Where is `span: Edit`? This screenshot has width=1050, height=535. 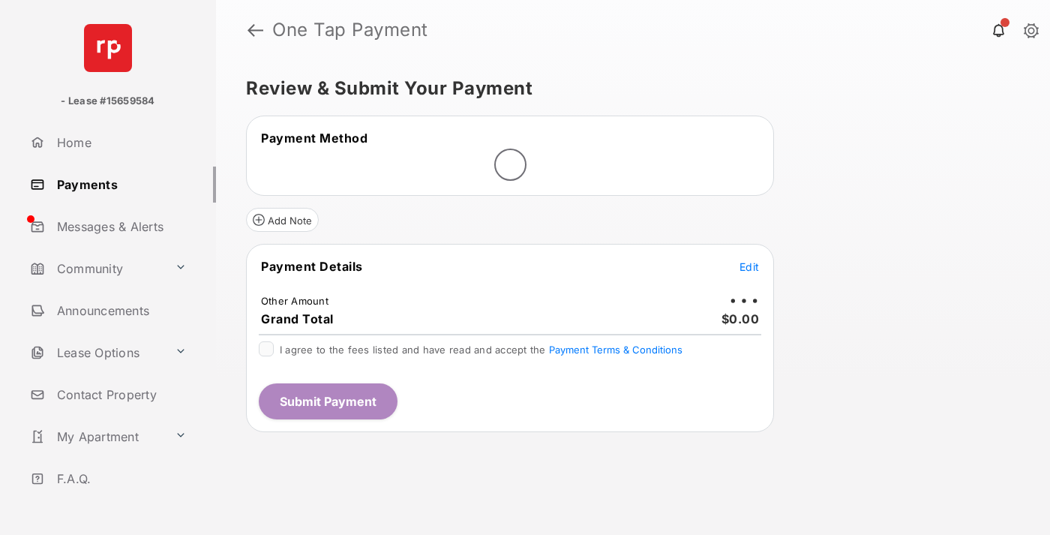
span: Edit is located at coordinates (749, 266).